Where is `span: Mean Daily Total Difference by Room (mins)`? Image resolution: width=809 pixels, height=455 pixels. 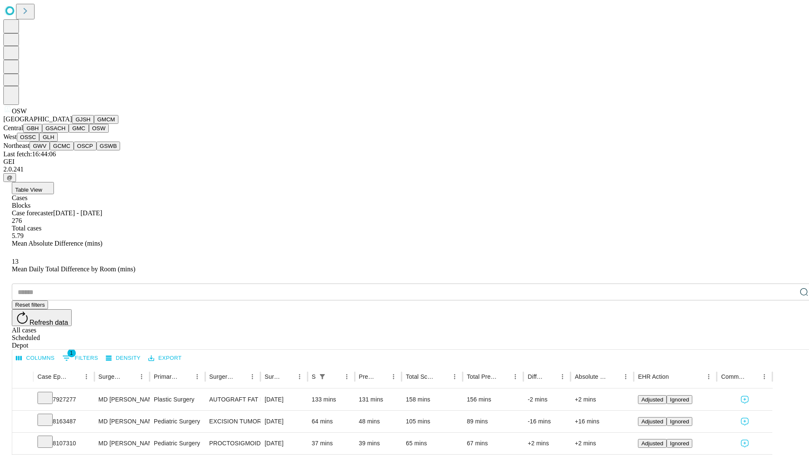 span: Mean Daily Total Difference by Room (mins) is located at coordinates (73, 269).